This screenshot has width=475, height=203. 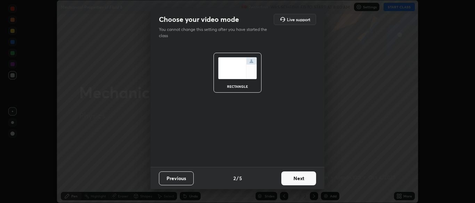 What do you see at coordinates (234, 178) in the screenshot?
I see `h4: 2` at bounding box center [234, 178].